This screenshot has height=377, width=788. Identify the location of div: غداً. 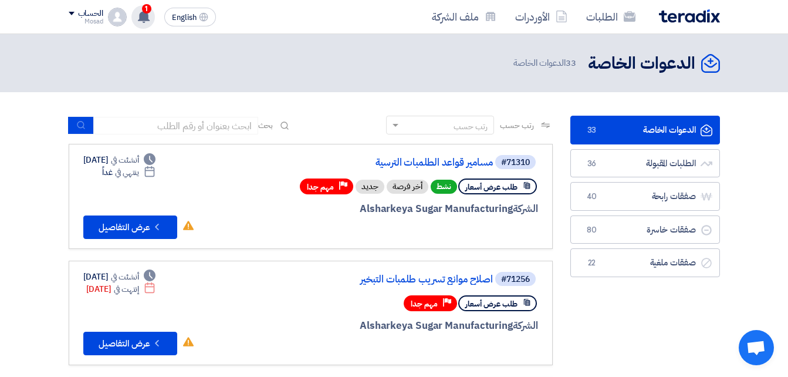
(129, 172).